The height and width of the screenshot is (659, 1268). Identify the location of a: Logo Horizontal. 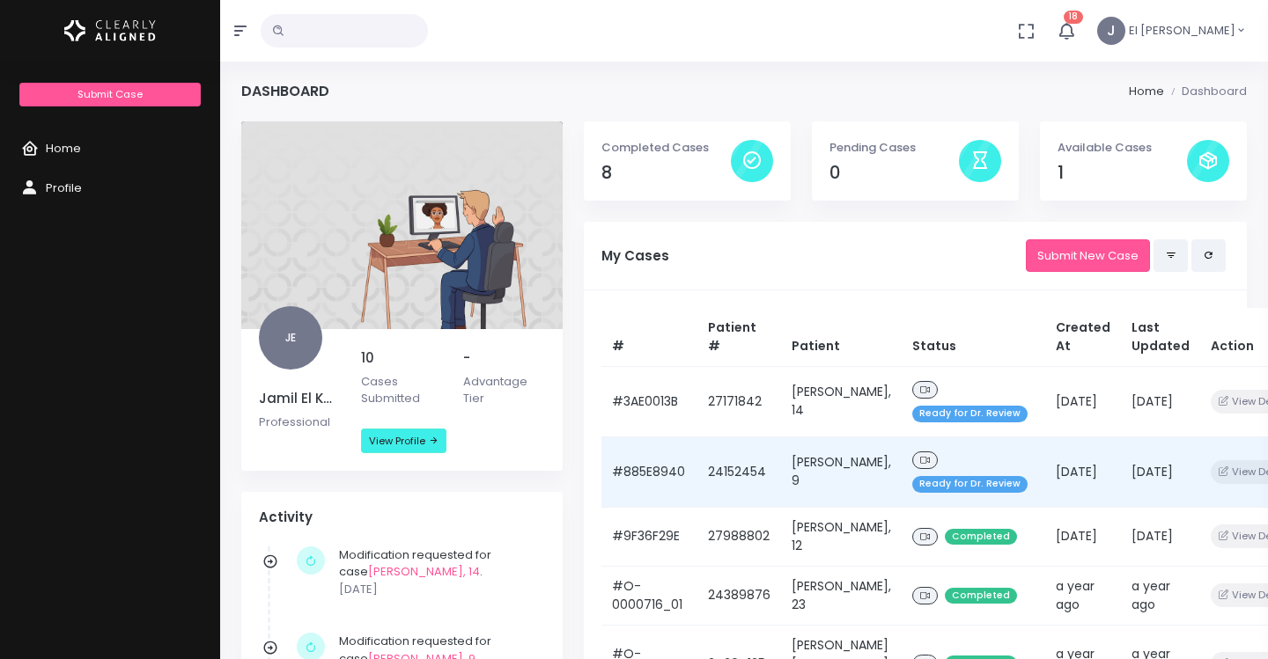
(110, 31).